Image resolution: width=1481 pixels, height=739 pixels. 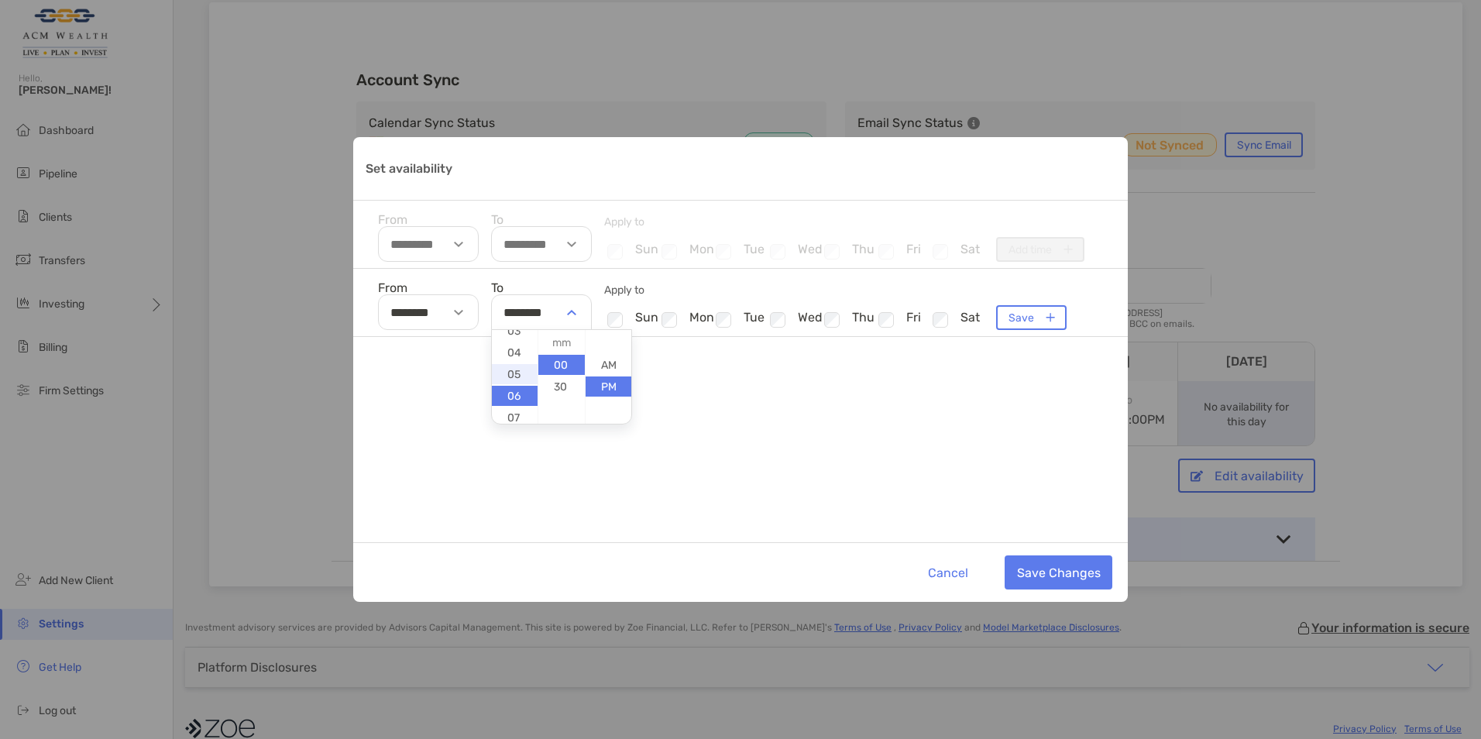 I want to click on li: 03, so click(x=514, y=331).